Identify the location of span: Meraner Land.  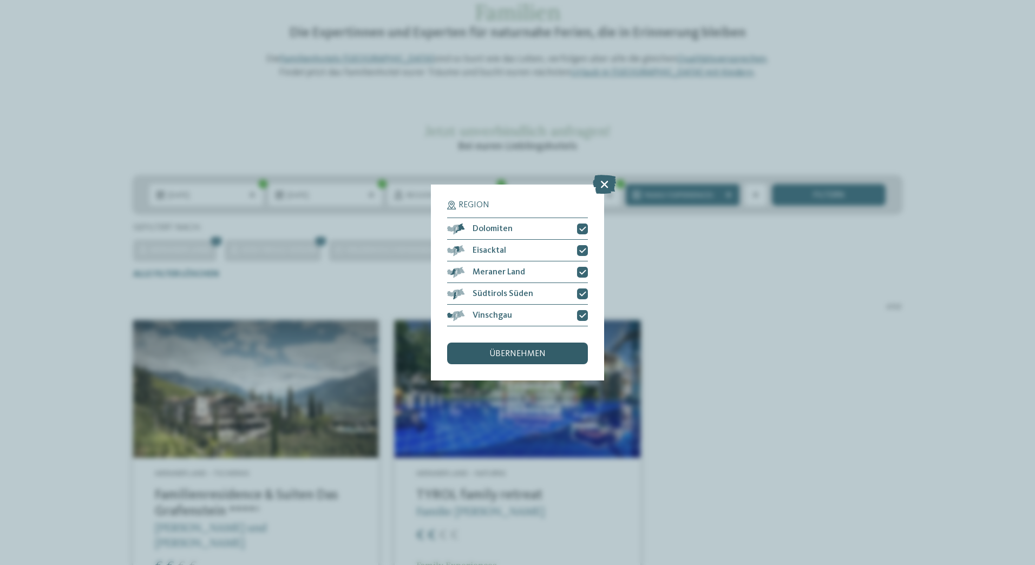
(499, 272).